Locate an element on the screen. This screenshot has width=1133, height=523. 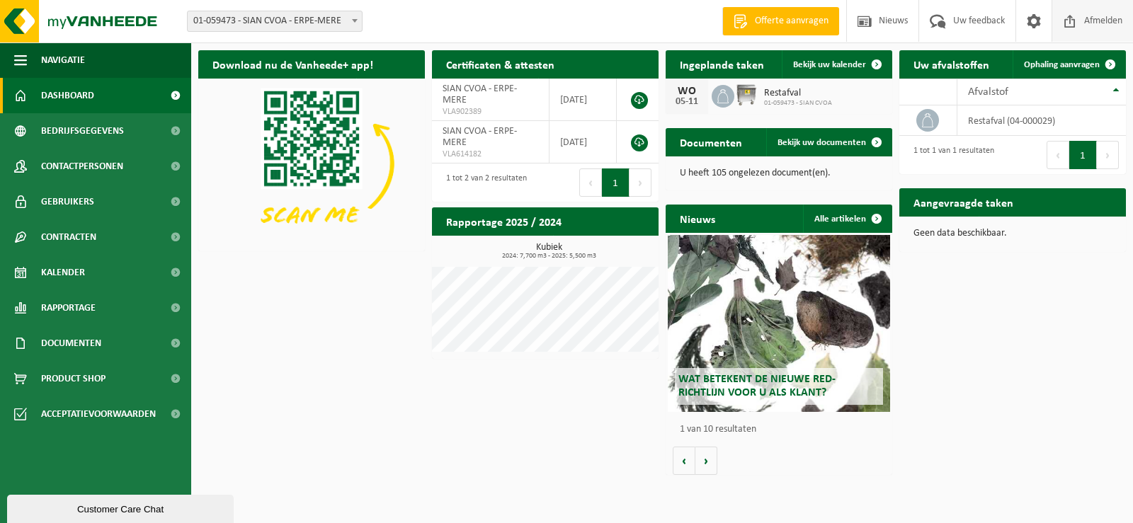
span: Bedrijfsgegevens is located at coordinates (82, 131).